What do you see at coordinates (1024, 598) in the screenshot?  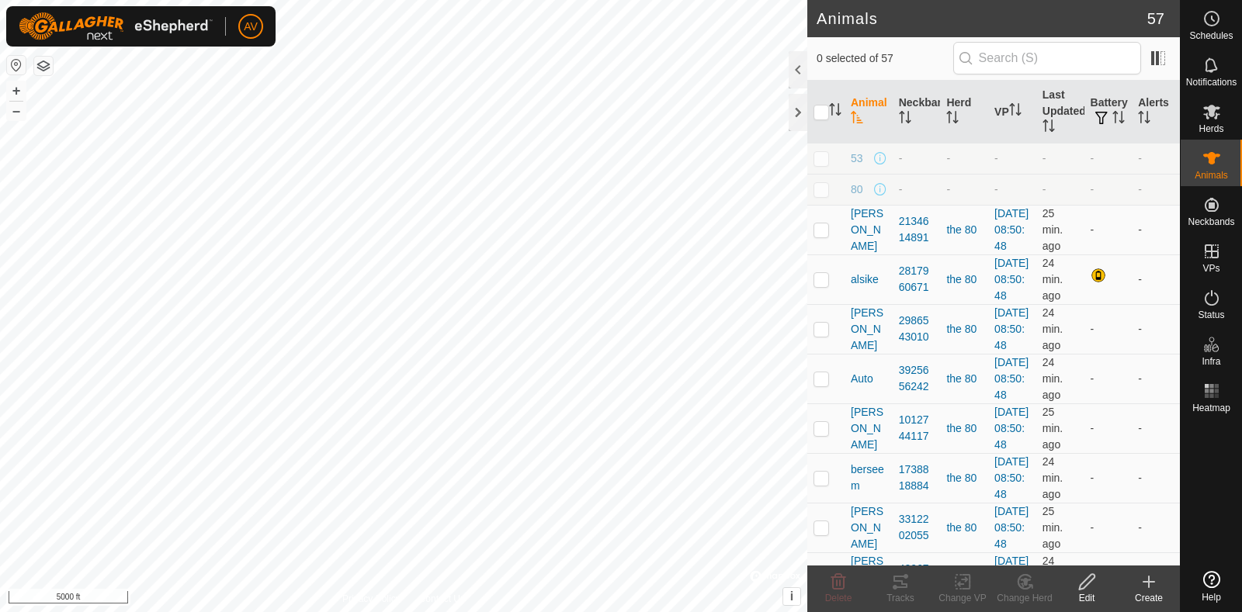 I see `div: Change Herd` at bounding box center [1024, 598].